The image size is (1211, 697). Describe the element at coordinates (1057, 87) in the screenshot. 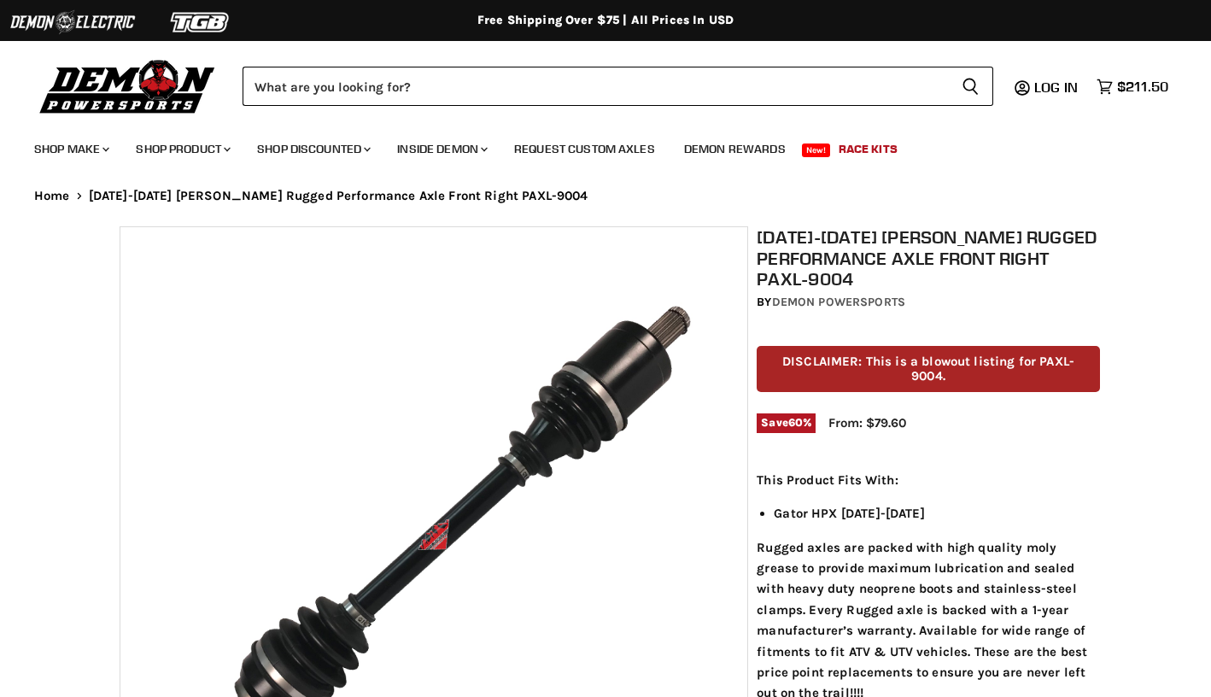

I see `a: Log in` at that location.